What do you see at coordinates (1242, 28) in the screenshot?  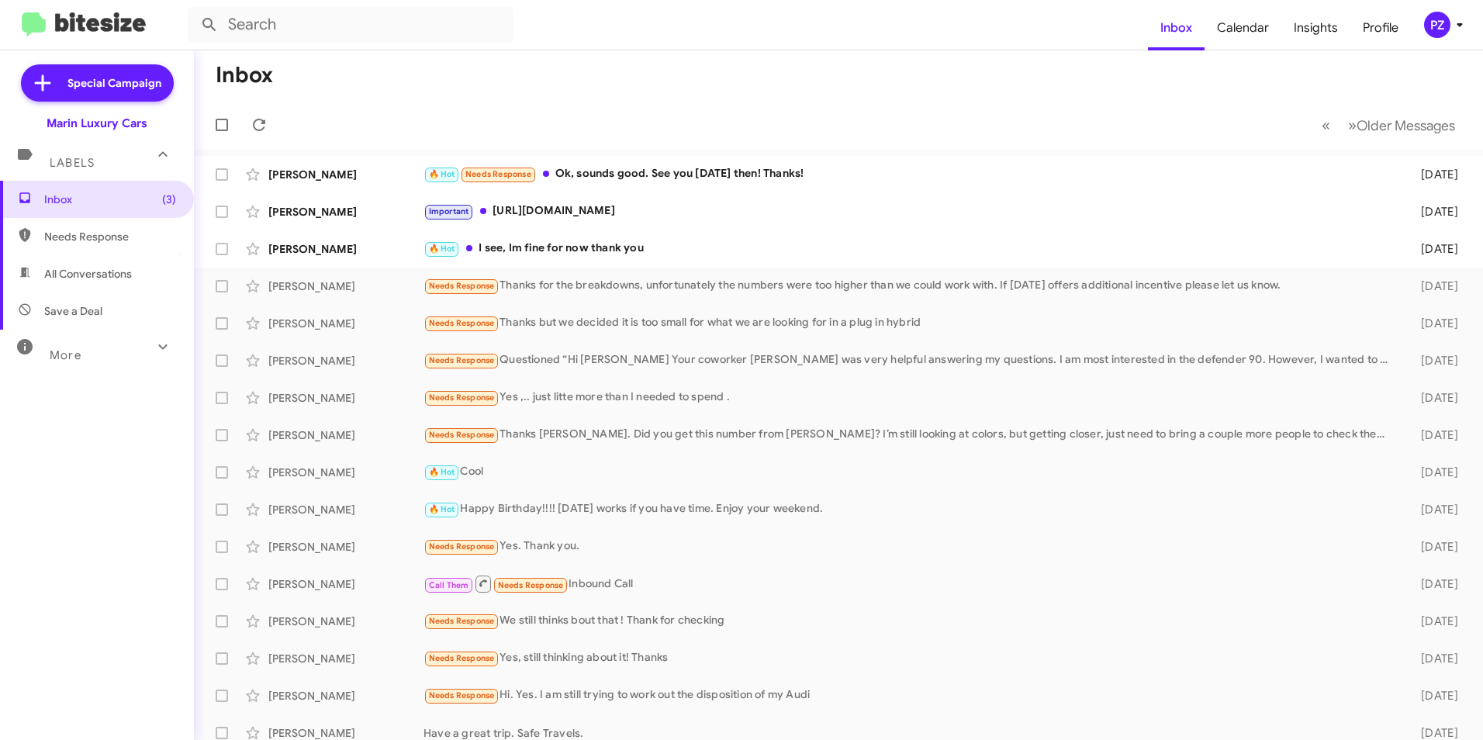 I see `span: Calendar` at bounding box center [1242, 28].